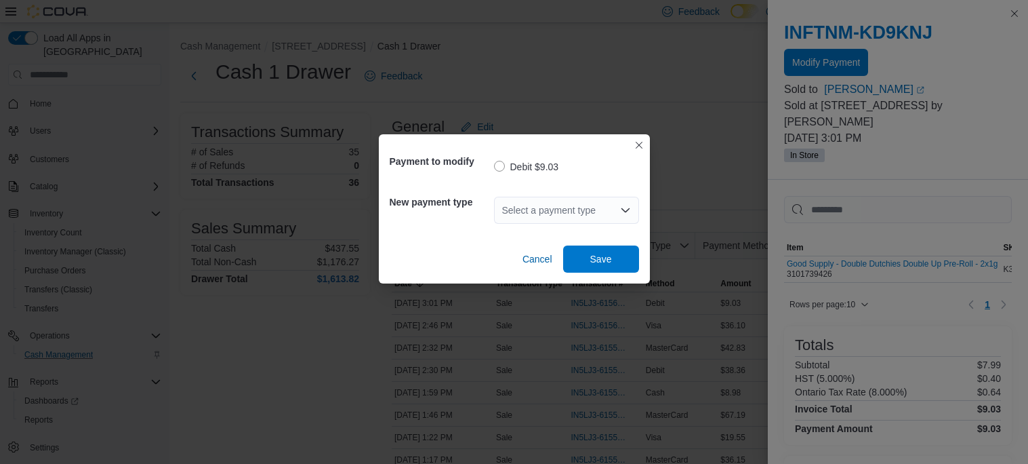  What do you see at coordinates (538, 259) in the screenshot?
I see `button: Cancel` at bounding box center [538, 259].